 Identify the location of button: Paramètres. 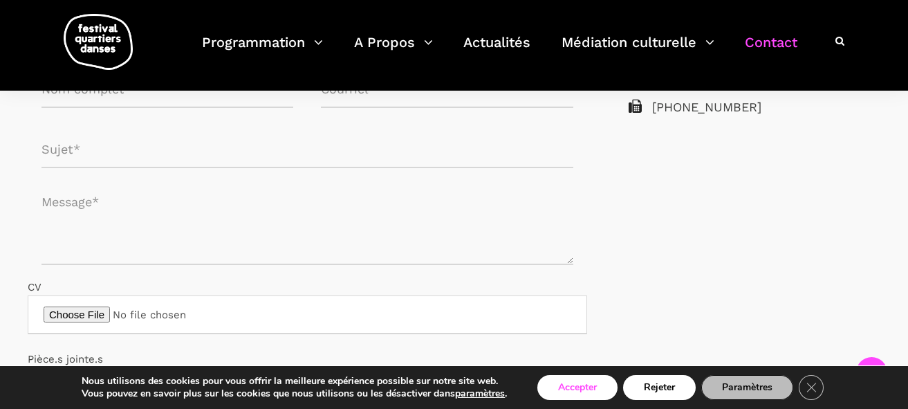
(747, 387).